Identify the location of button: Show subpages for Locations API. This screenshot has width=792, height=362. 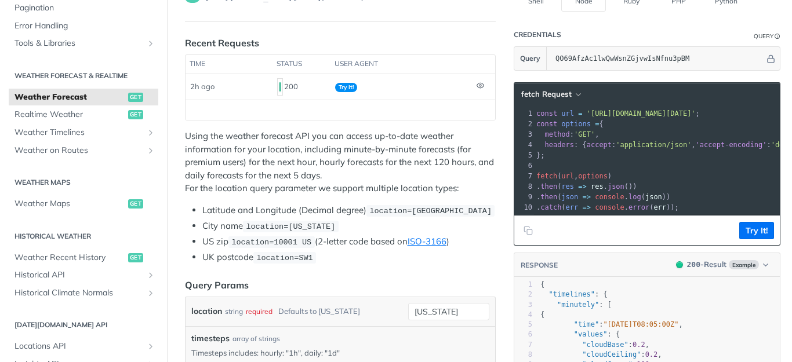
(151, 347).